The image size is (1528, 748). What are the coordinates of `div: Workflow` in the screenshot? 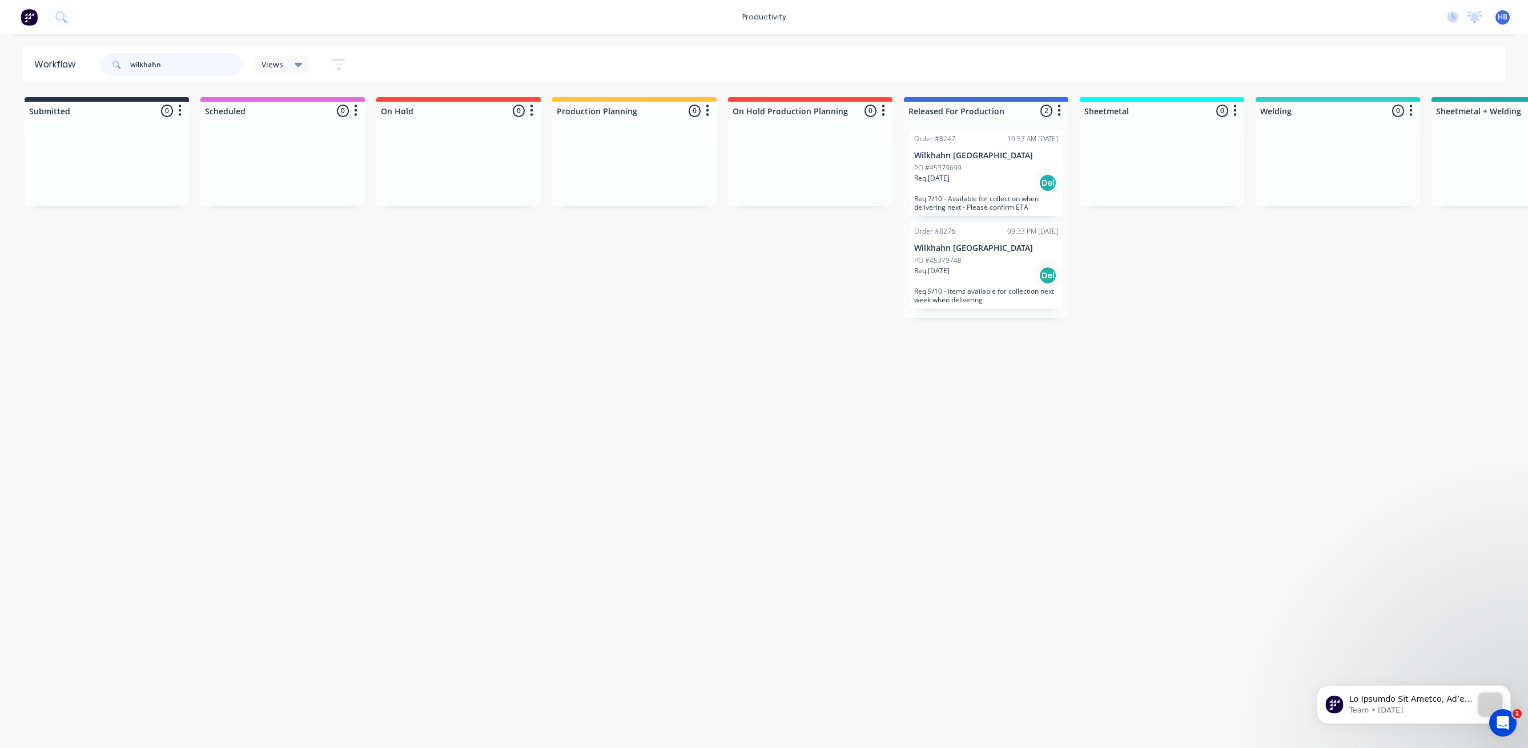 It's located at (58, 65).